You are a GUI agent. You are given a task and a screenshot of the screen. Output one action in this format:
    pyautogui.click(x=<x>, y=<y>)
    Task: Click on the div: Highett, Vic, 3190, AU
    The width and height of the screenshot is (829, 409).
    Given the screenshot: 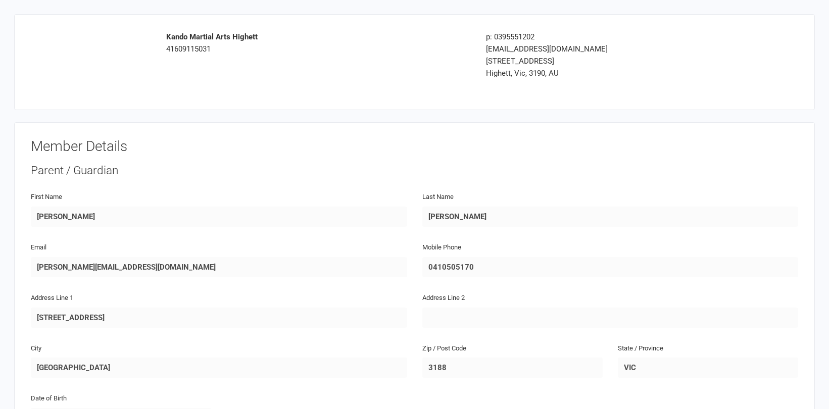 What is the action you would take?
    pyautogui.click(x=606, y=73)
    